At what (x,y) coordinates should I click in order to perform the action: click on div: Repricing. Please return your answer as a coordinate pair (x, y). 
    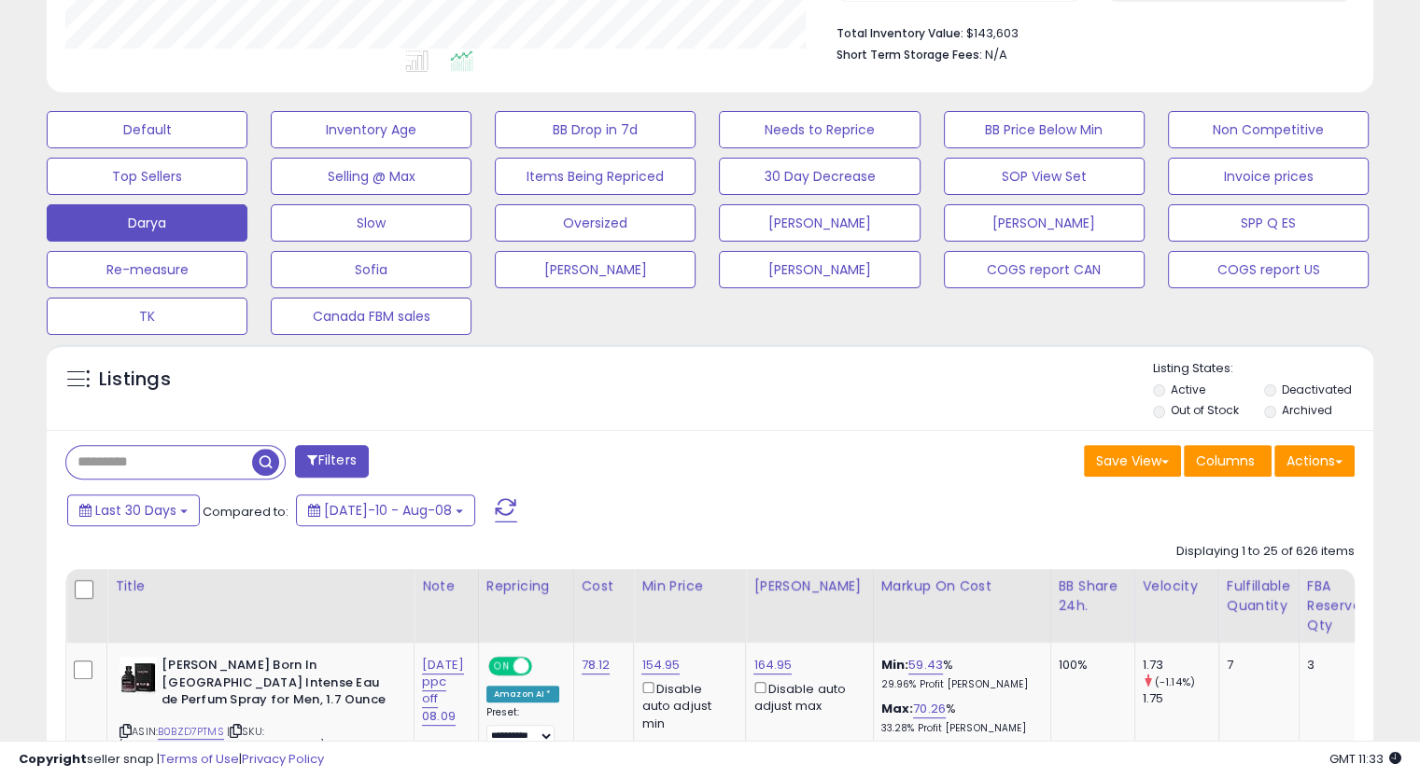
    Looking at the image, I should click on (525, 586).